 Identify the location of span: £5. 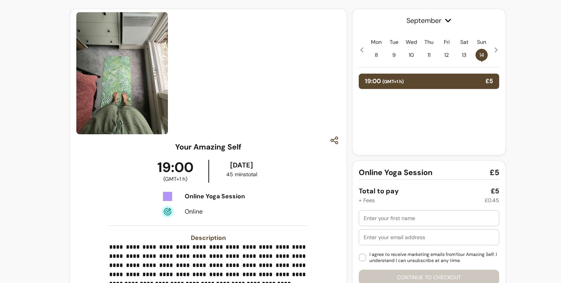
(494, 173).